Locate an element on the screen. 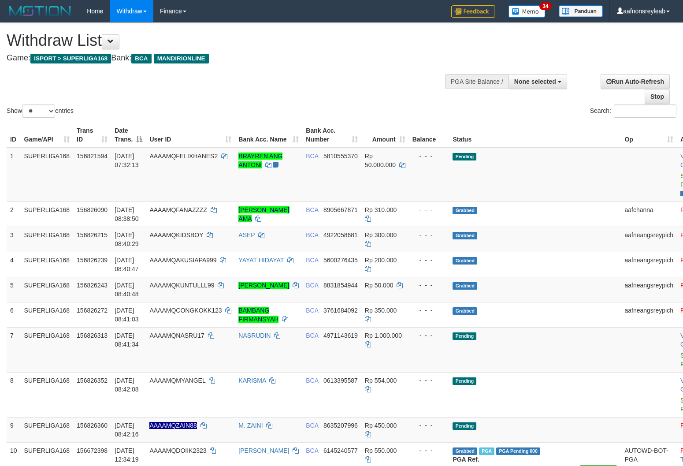 The image size is (683, 466). span: Copy 4922058681 to clipboard is located at coordinates (341, 235).